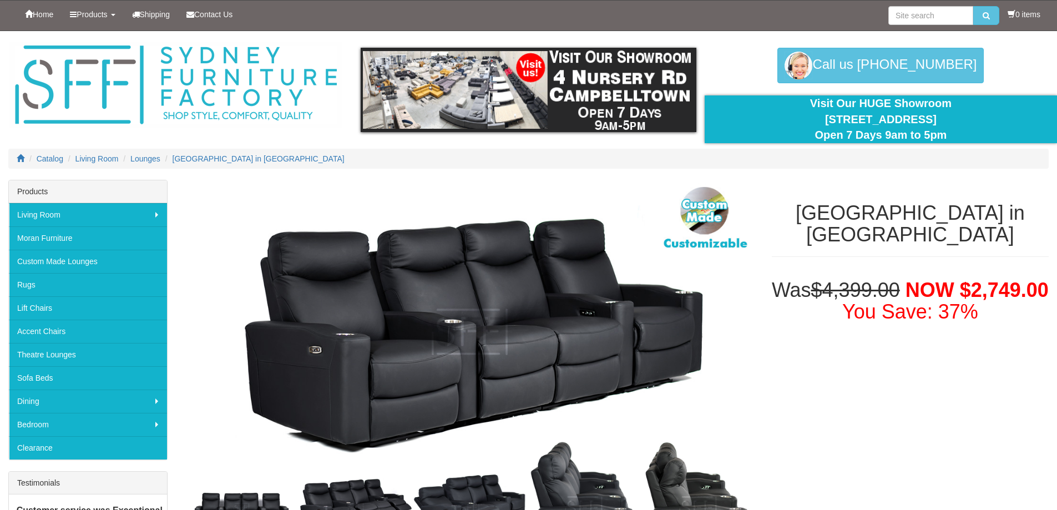 This screenshot has height=510, width=1057. Describe the element at coordinates (931, 16) in the screenshot. I see `input: Site search` at that location.